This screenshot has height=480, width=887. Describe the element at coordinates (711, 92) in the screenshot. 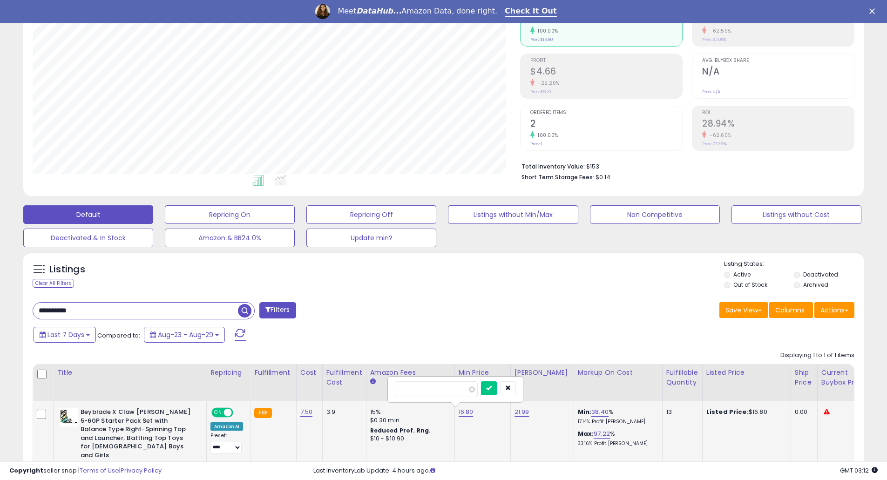

I see `small: Prev: N/A` at that location.